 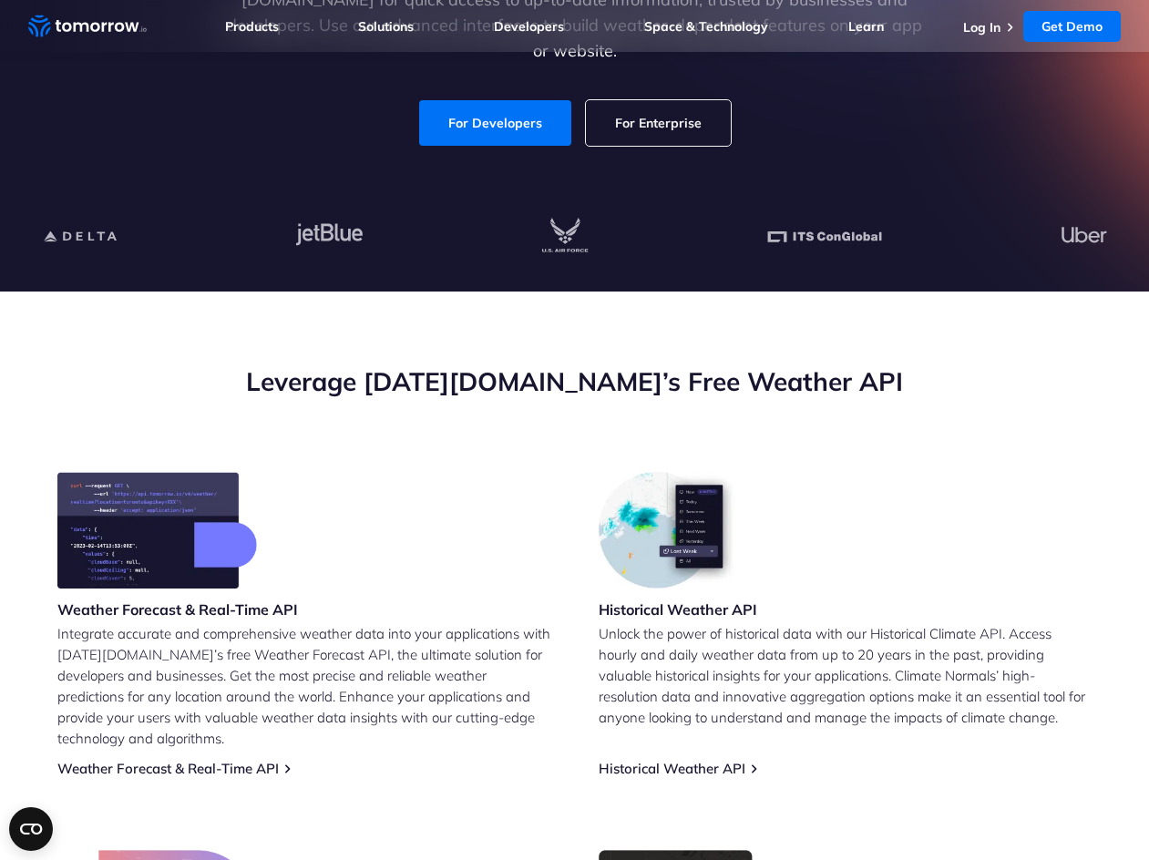 What do you see at coordinates (168, 768) in the screenshot?
I see `a: Weather Forecast & Real-Time API` at bounding box center [168, 768].